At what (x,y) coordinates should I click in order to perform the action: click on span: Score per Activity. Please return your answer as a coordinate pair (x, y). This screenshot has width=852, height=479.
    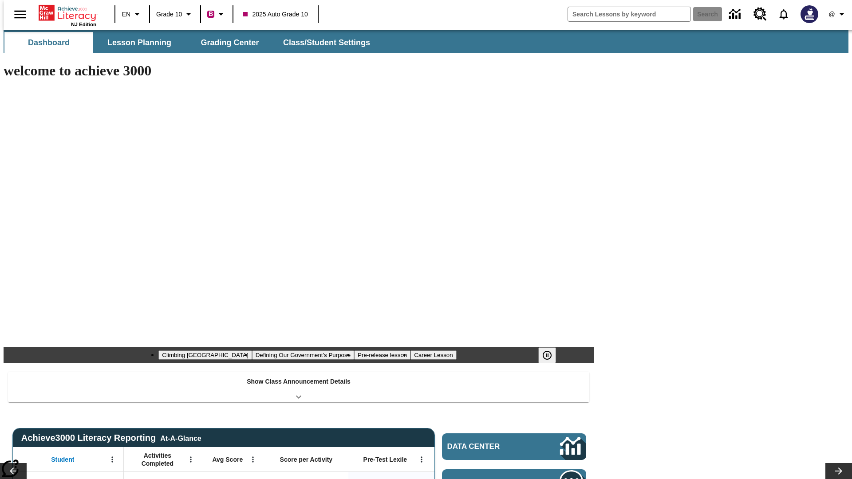
    Looking at the image, I should click on (306, 460).